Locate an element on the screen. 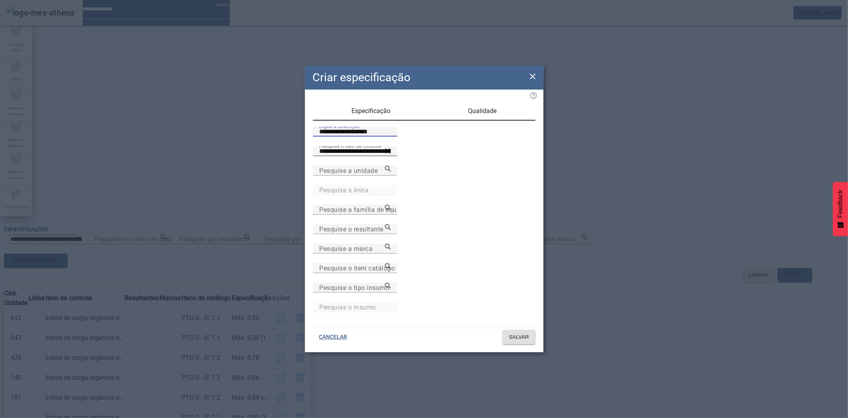 The image size is (848, 418). button: CANCELAR is located at coordinates (333, 337).